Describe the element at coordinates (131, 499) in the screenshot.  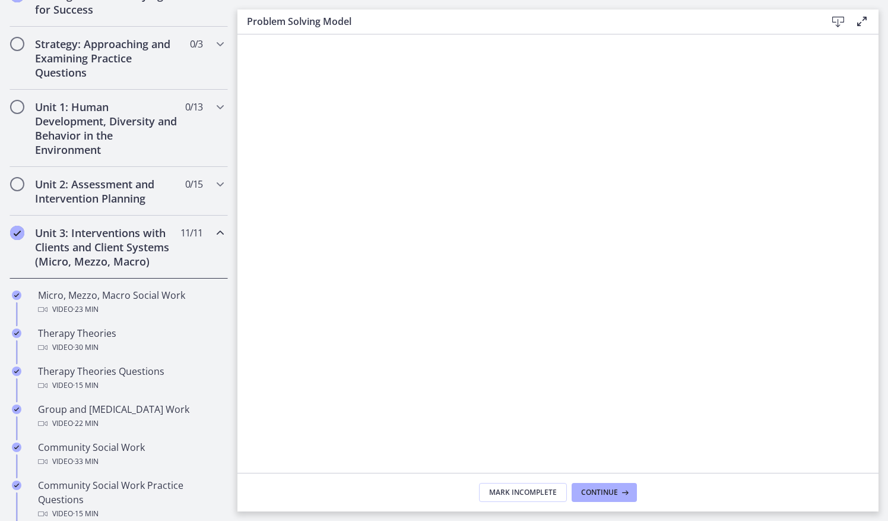
I see `div: Community Social Work Practice Questions` at that location.